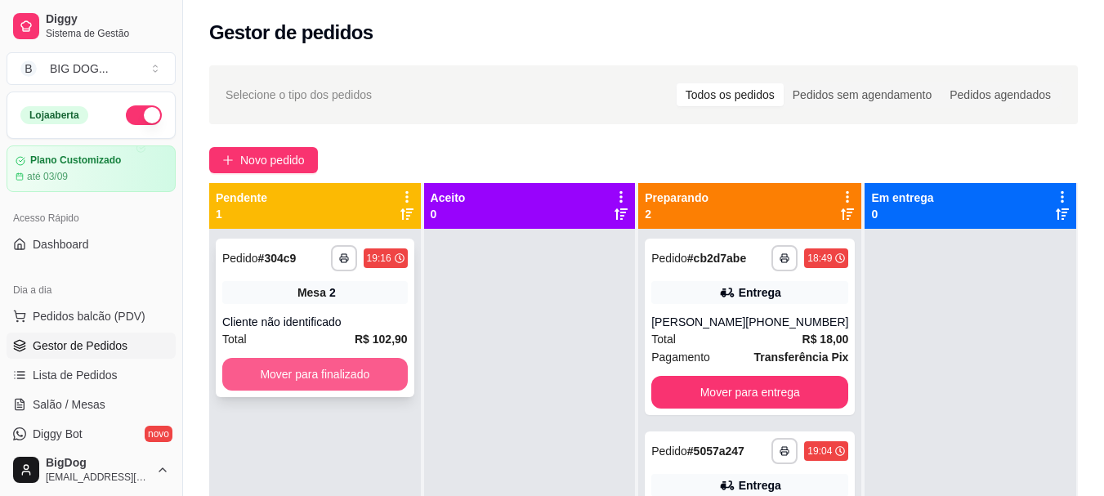 The height and width of the screenshot is (496, 1104). What do you see at coordinates (676, 214) in the screenshot?
I see `p: 2` at bounding box center [676, 214].